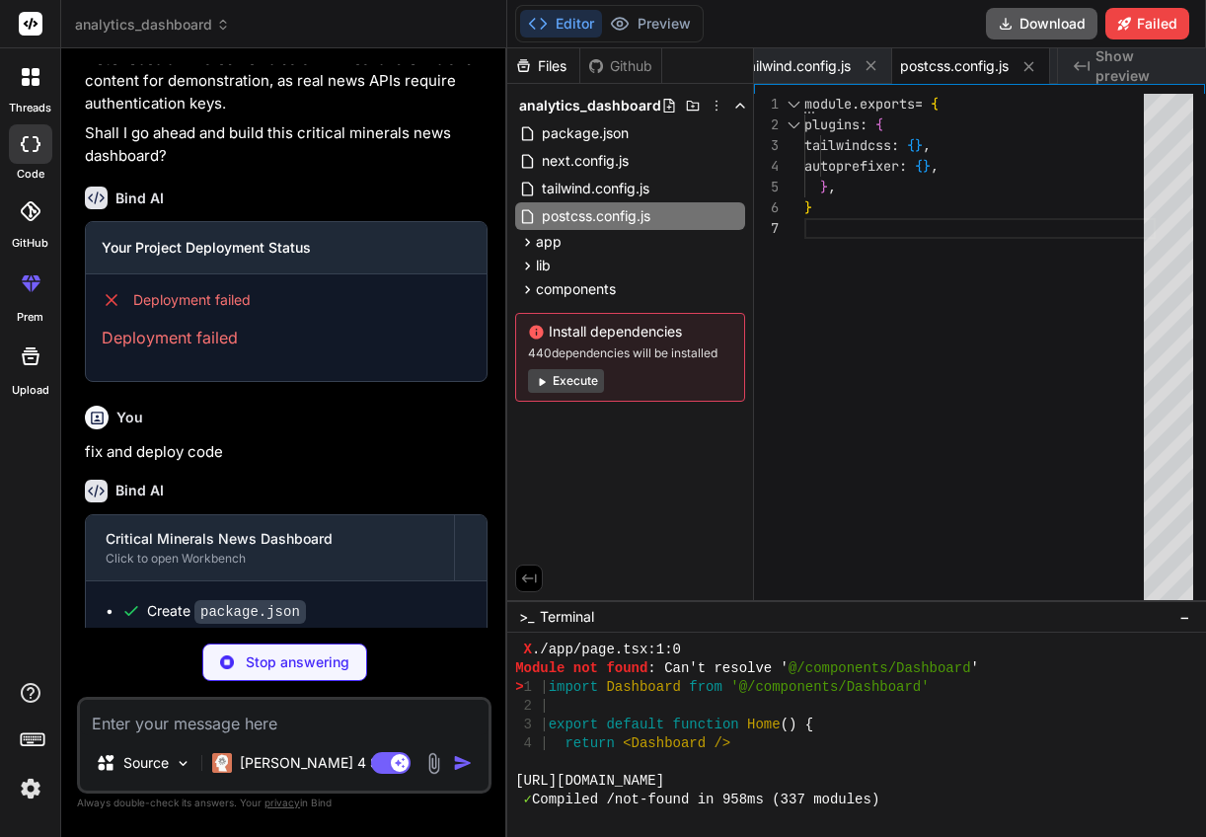 This screenshot has height=837, width=1206. What do you see at coordinates (832, 124) in the screenshot?
I see `span: plugins` at bounding box center [832, 124].